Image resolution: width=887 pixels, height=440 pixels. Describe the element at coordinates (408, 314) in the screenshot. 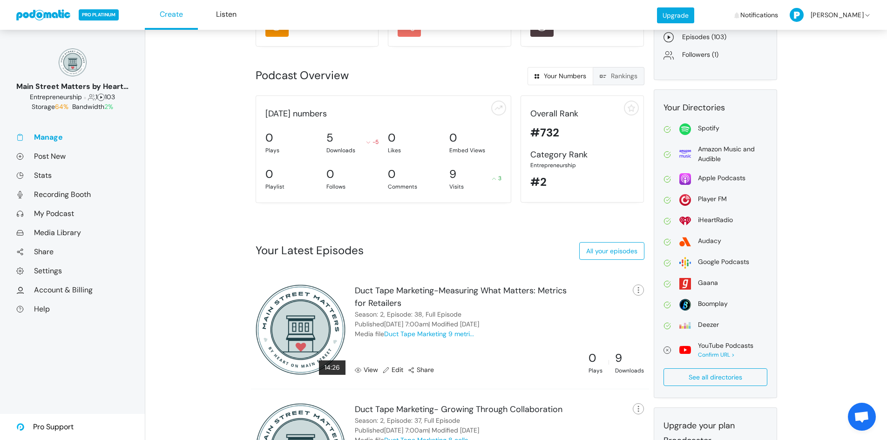

I see `div: Season: 2, Episode: 38, Full Episode` at that location.